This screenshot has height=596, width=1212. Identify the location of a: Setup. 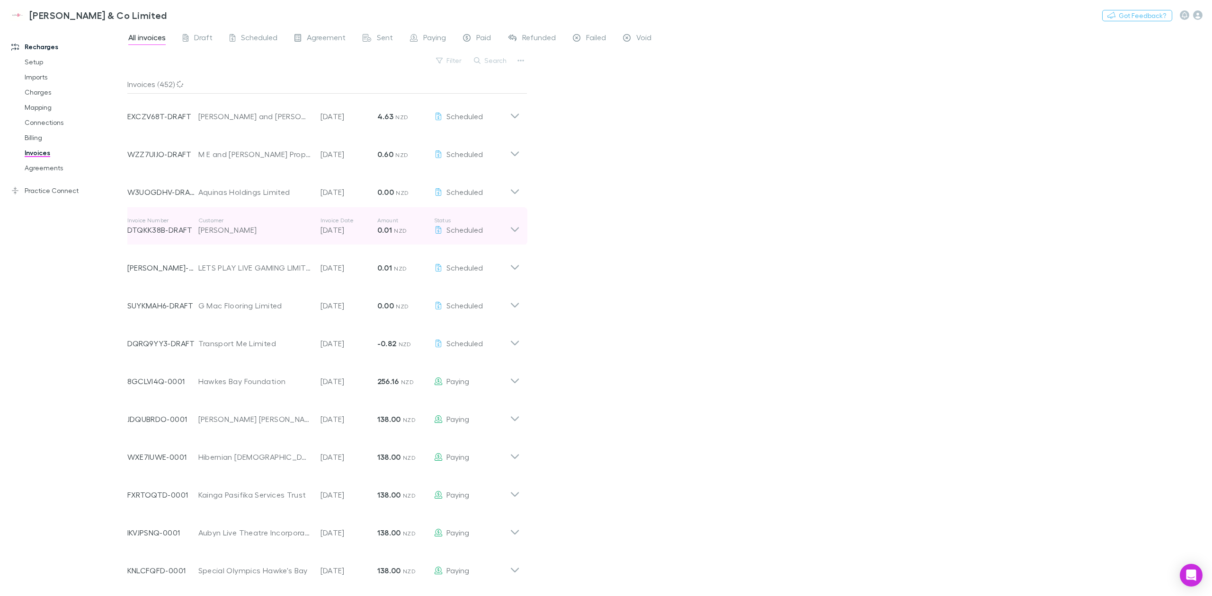
(75, 62).